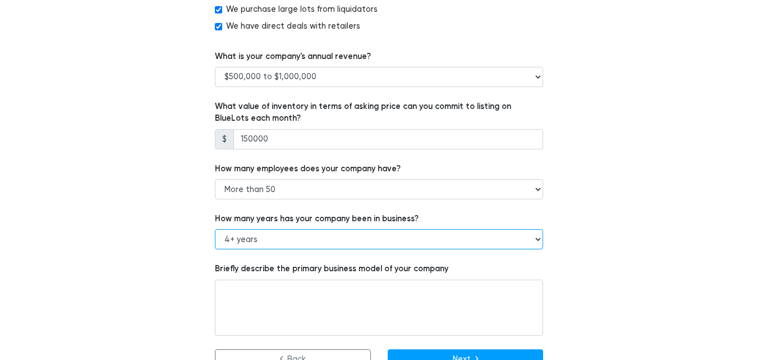 The width and height of the screenshot is (758, 360). What do you see at coordinates (332, 269) in the screenshot?
I see `label: Briefly describe the primary business model of your company` at bounding box center [332, 269].